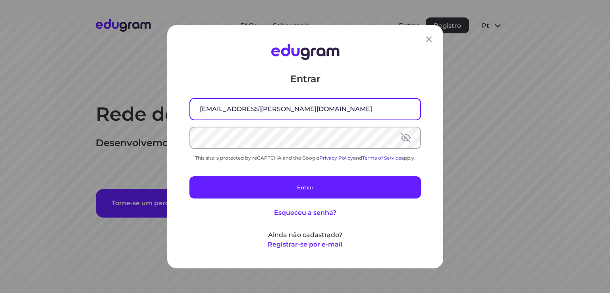  I want to click on p: Entrar, so click(305, 79).